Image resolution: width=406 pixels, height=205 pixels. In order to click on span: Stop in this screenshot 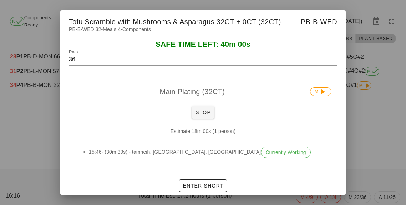, I will do `click(203, 112)`.